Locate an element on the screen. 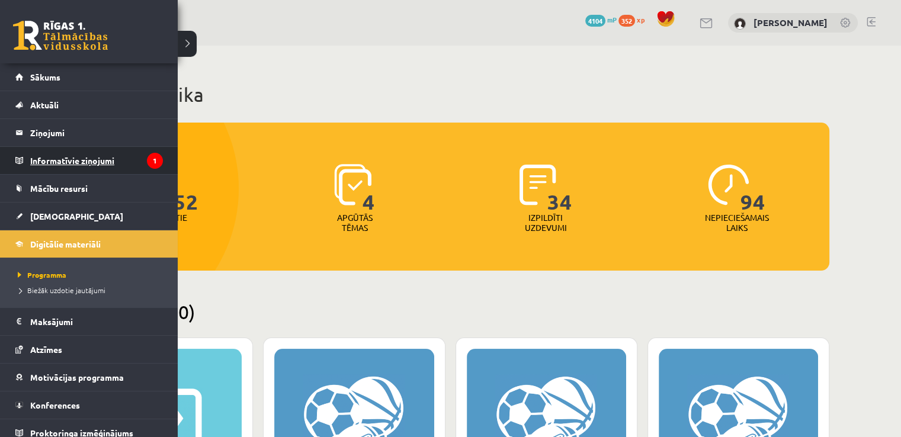  a: Konferences is located at coordinates (89, 405).